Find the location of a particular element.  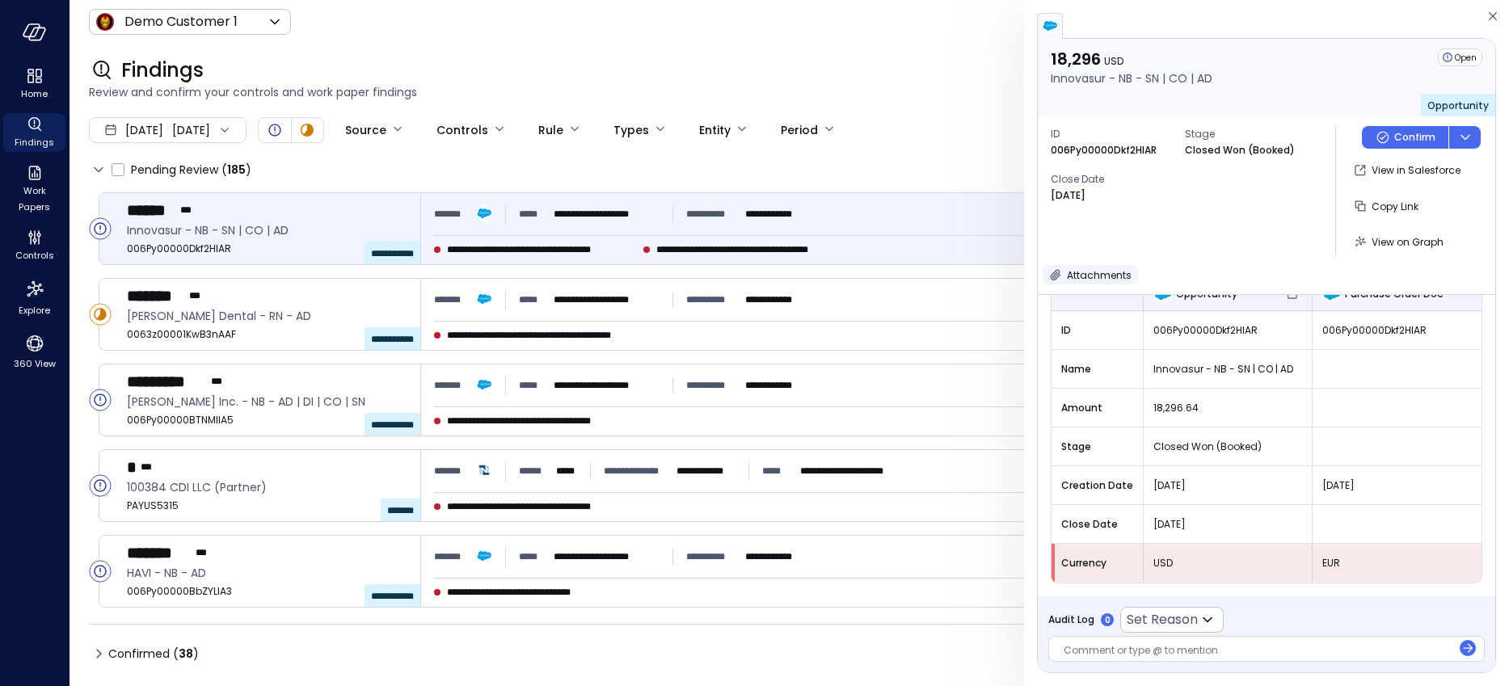

span: 0063z00001KwB3nAAF is located at coordinates (267, 335).